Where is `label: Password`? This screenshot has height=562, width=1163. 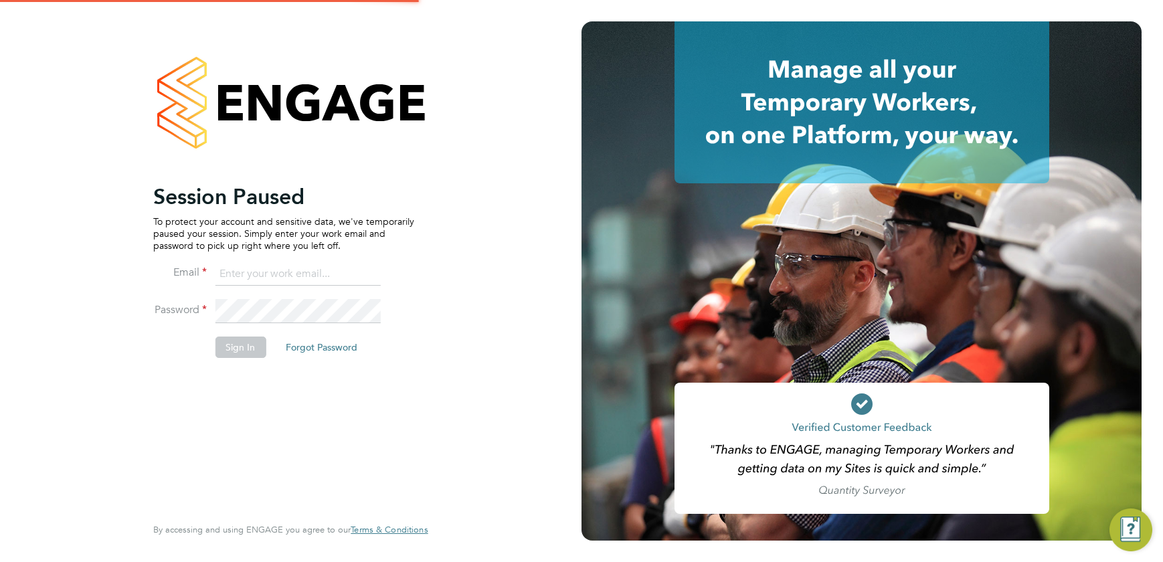
label: Password is located at coordinates (180, 310).